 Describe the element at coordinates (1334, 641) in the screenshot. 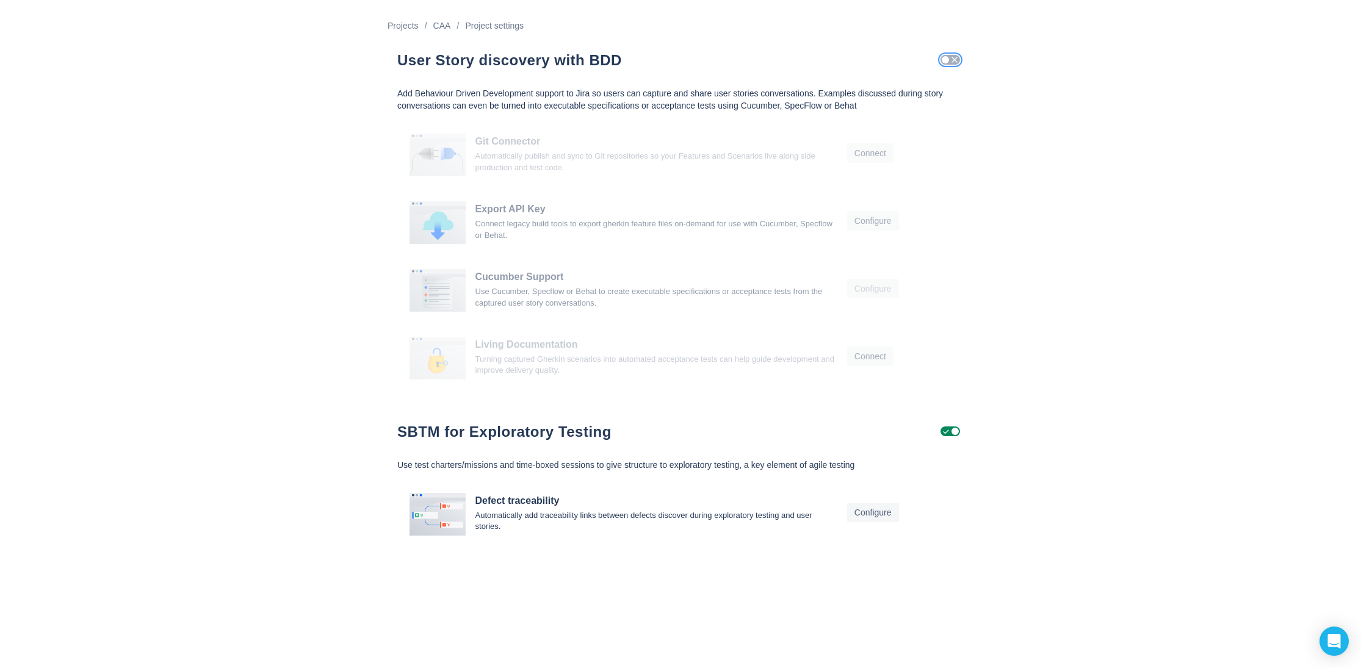

I see `div: Open Intercom Messenger` at that location.